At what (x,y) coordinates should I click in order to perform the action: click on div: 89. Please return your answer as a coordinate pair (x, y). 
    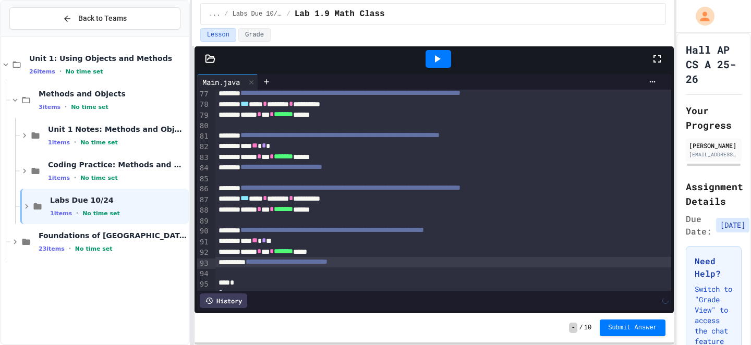
    Looking at the image, I should click on (203, 222).